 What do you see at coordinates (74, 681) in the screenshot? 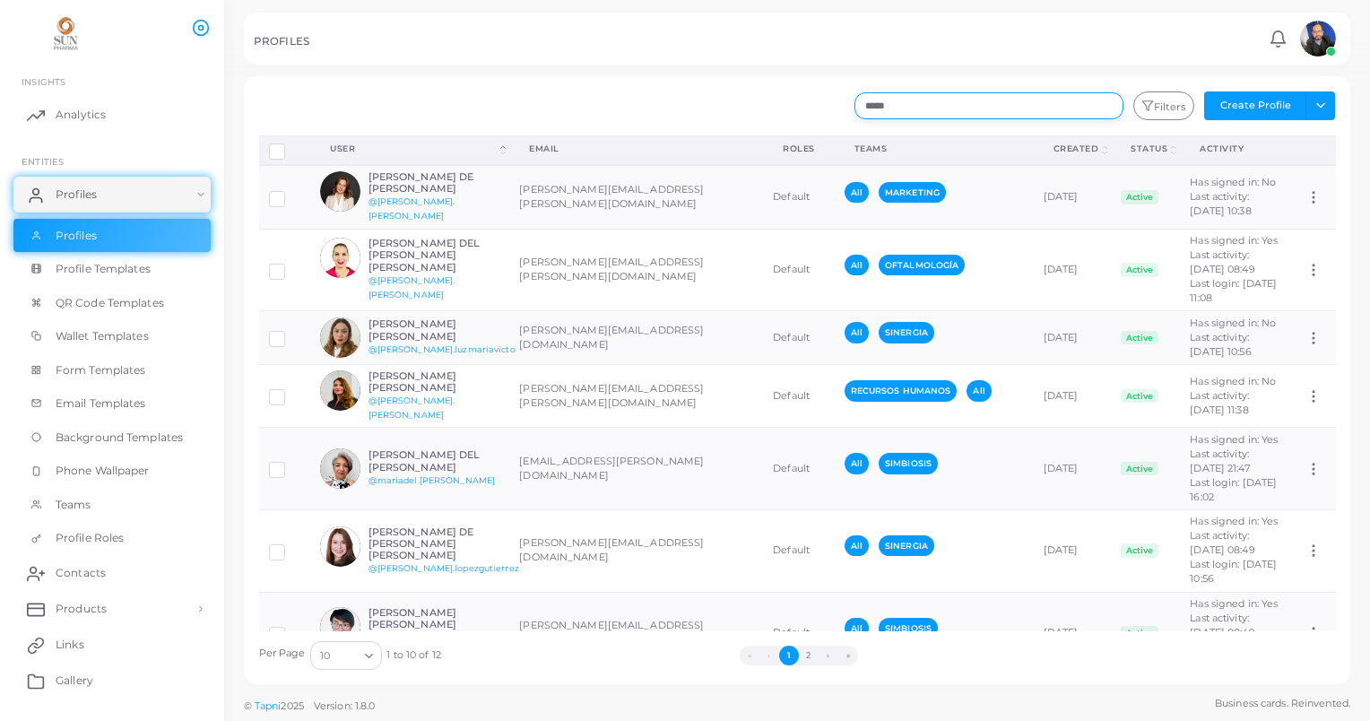
I see `span: Gallery` at bounding box center [74, 681].